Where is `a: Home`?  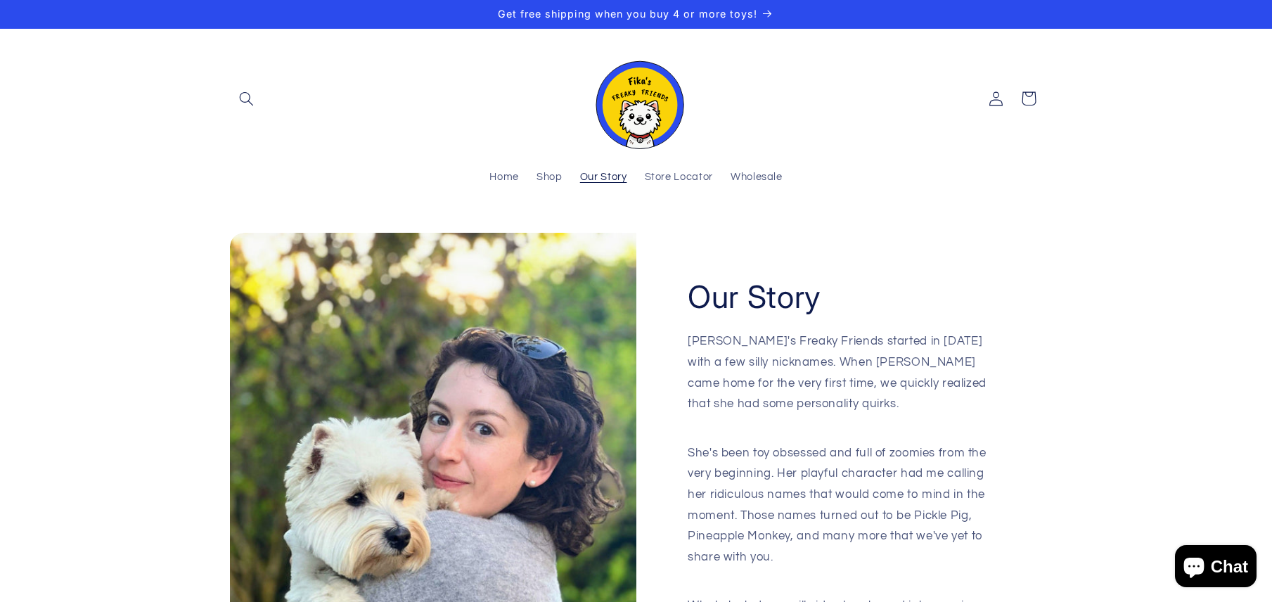
a: Home is located at coordinates (504, 178).